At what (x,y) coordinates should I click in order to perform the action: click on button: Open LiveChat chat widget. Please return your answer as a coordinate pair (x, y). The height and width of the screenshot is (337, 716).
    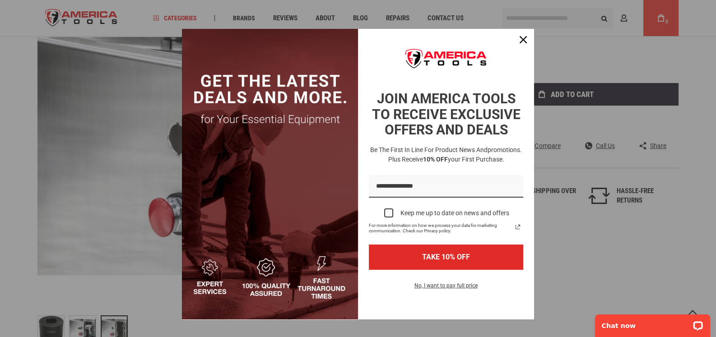
    Looking at the image, I should click on (109, 17).